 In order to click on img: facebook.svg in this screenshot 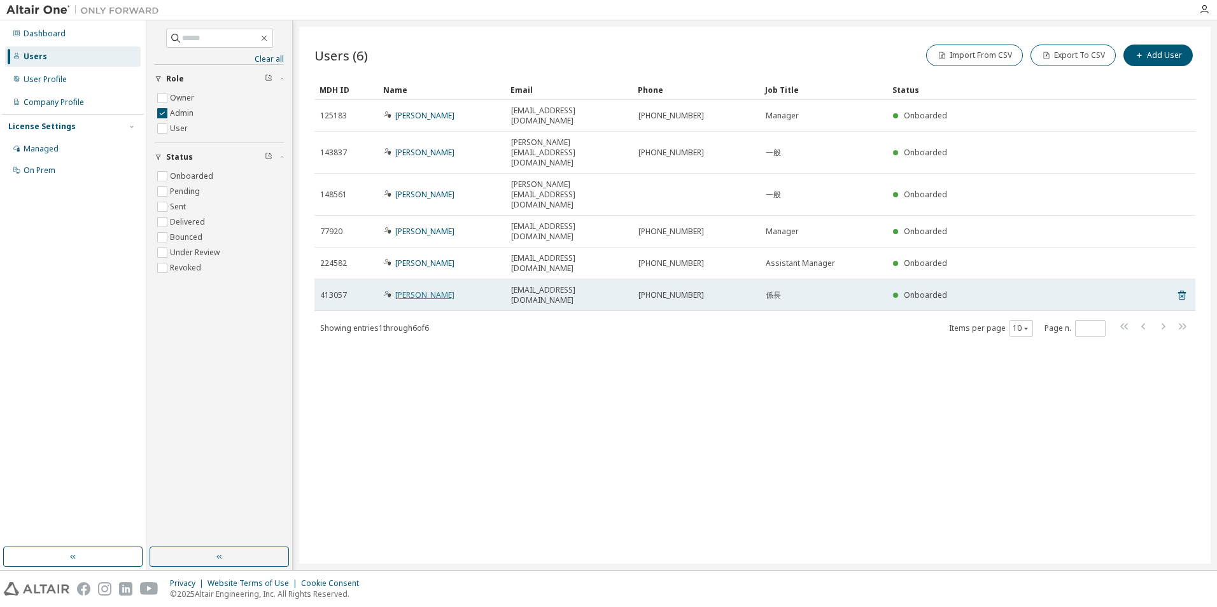, I will do `click(83, 589)`.